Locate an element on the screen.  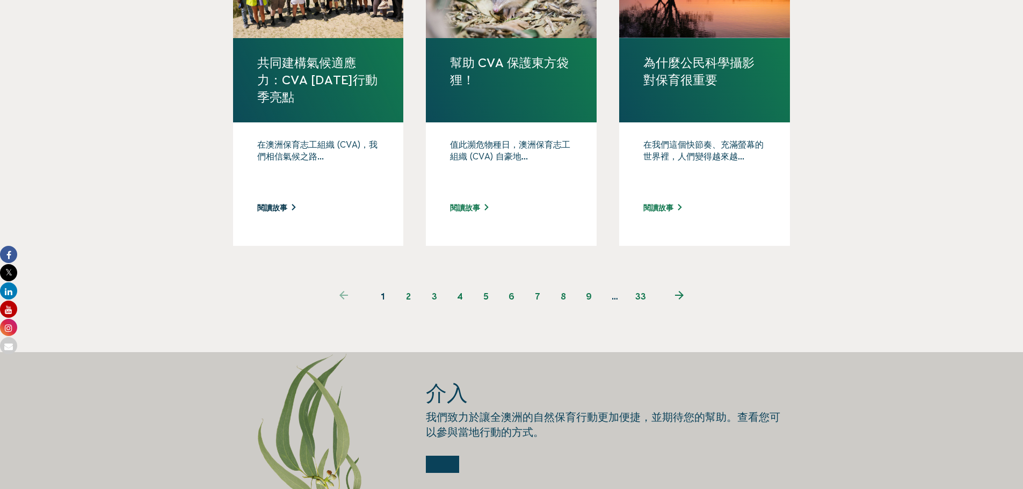
ul: 分頁 is located at coordinates (512, 297).